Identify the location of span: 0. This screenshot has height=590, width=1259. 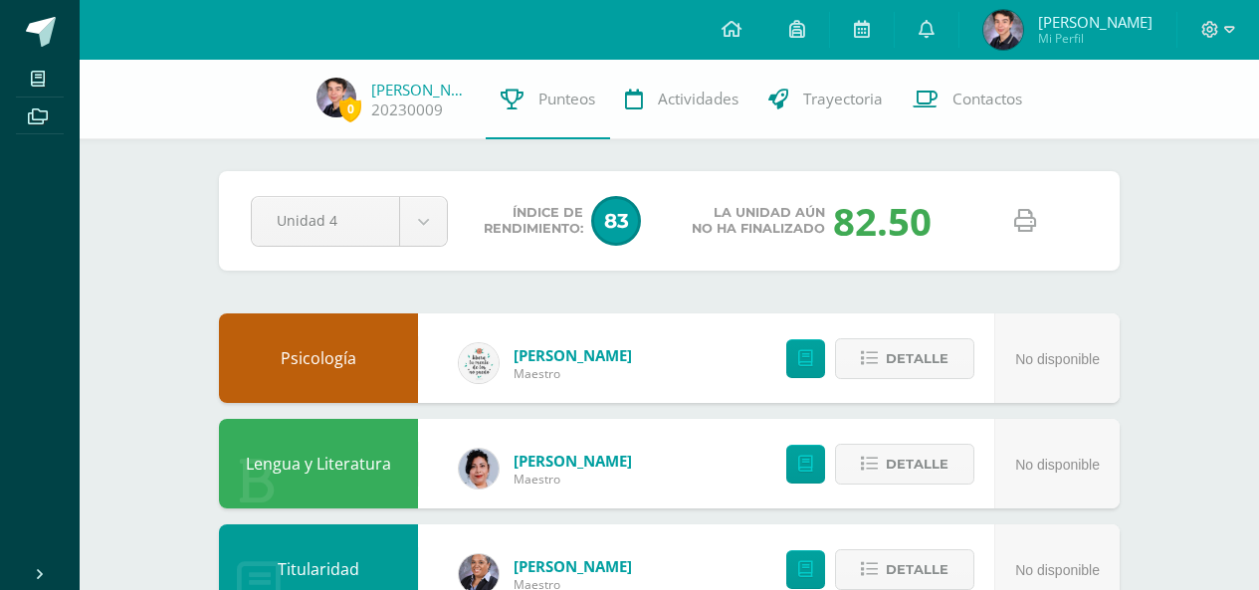
(350, 108).